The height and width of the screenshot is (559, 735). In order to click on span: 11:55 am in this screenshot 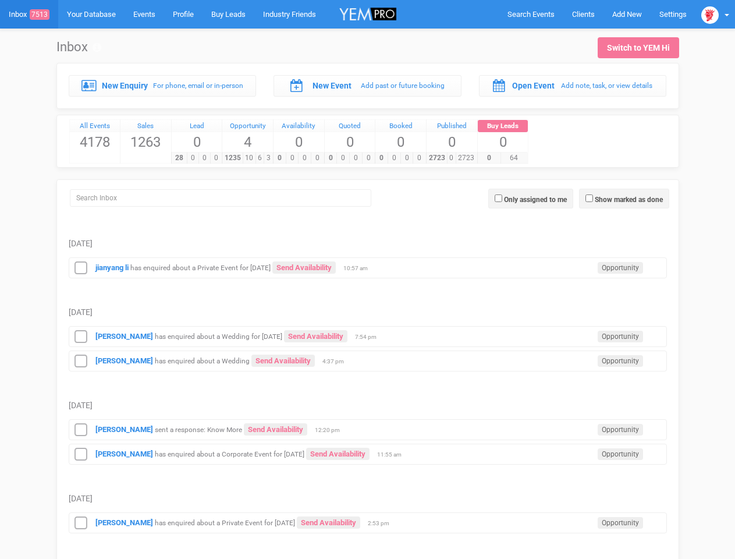, I will do `click(392, 454)`.